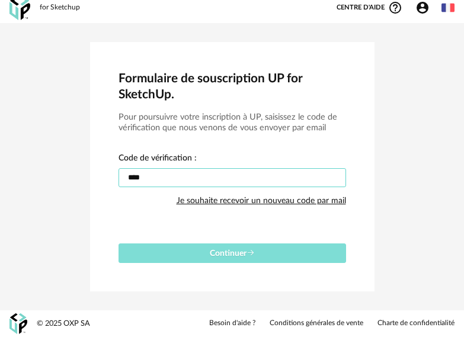  I want to click on a: Conditions générales de vente, so click(316, 323).